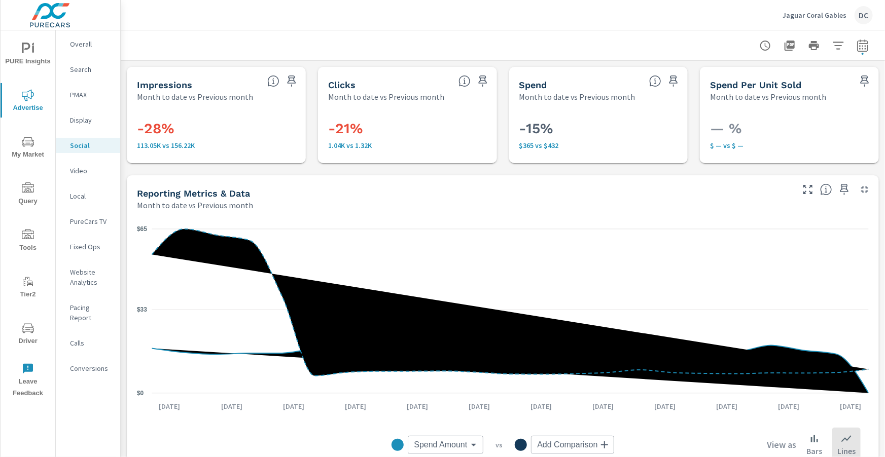  What do you see at coordinates (781, 445) in the screenshot?
I see `h6: View as` at bounding box center [781, 445].